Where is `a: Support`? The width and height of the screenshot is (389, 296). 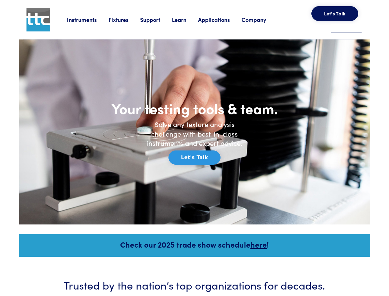
a: Support is located at coordinates (156, 19).